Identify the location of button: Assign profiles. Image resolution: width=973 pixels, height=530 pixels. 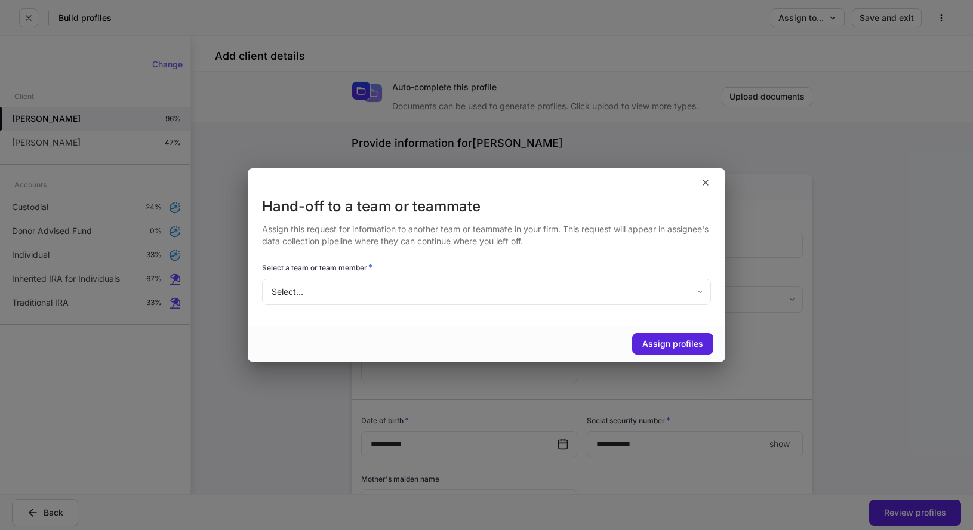
(673, 344).